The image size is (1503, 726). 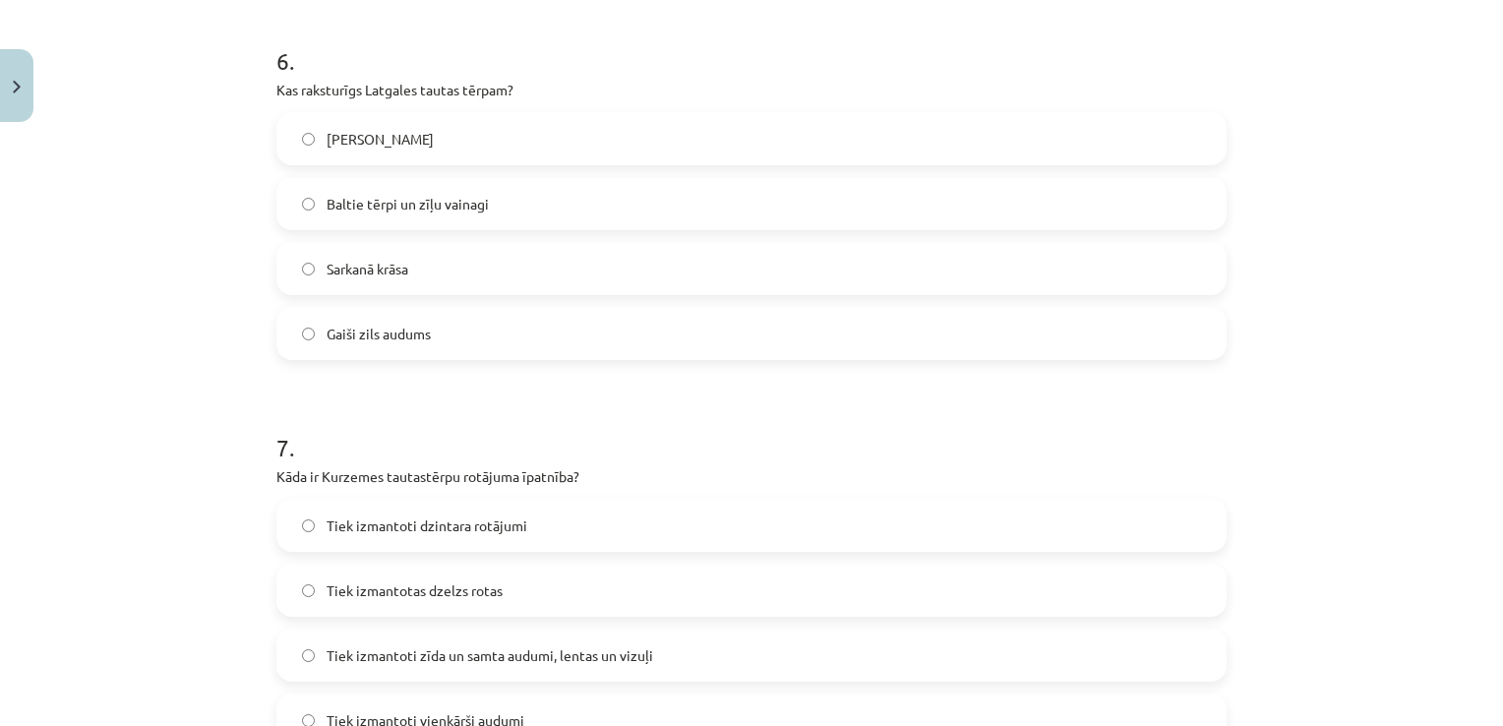 I want to click on p: Kāda ir Kurzemes tautastērpu rotājuma īpatnība?, so click(x=751, y=476).